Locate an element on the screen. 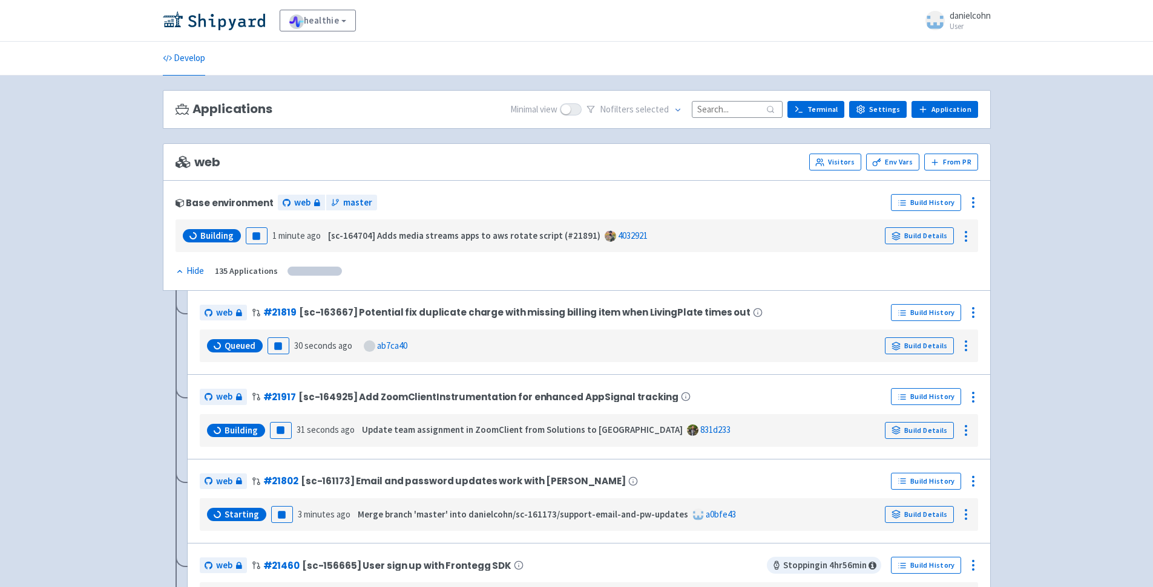 This screenshot has width=1153, height=587. a: danielcohn User is located at coordinates (954, 21).